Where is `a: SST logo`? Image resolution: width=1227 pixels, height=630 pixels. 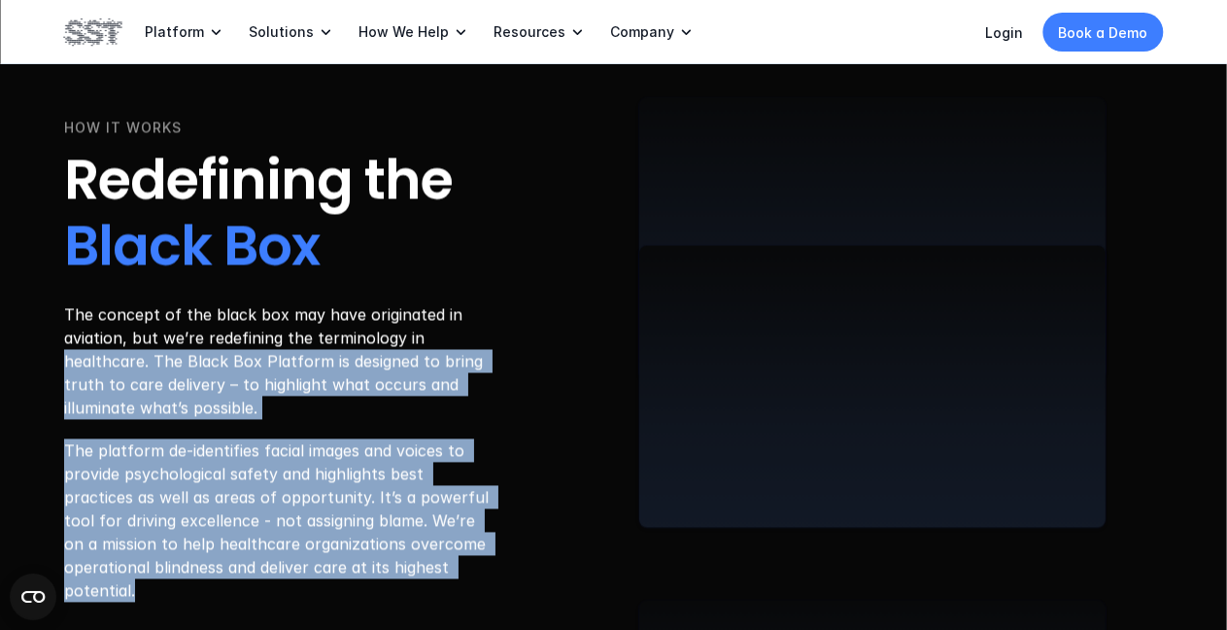
a: SST logo is located at coordinates (93, 32).